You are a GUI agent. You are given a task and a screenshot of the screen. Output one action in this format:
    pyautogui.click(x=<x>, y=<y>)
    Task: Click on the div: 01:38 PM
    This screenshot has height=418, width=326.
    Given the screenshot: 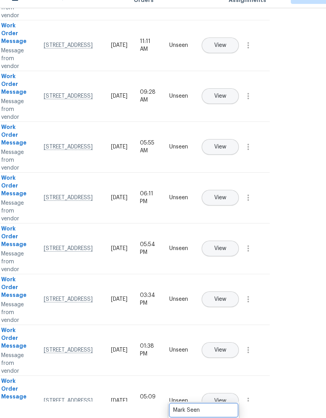 What is the action you would take?
    pyautogui.click(x=148, y=350)
    